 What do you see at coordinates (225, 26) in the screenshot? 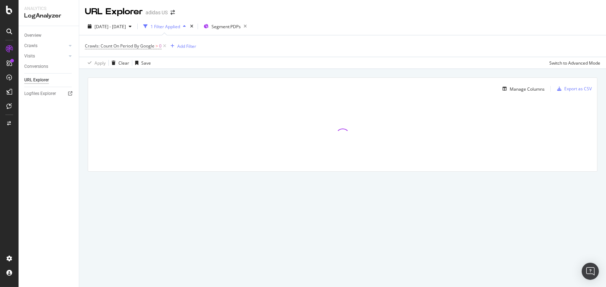
I see `button: Segment:PDPs` at bounding box center [225, 26].